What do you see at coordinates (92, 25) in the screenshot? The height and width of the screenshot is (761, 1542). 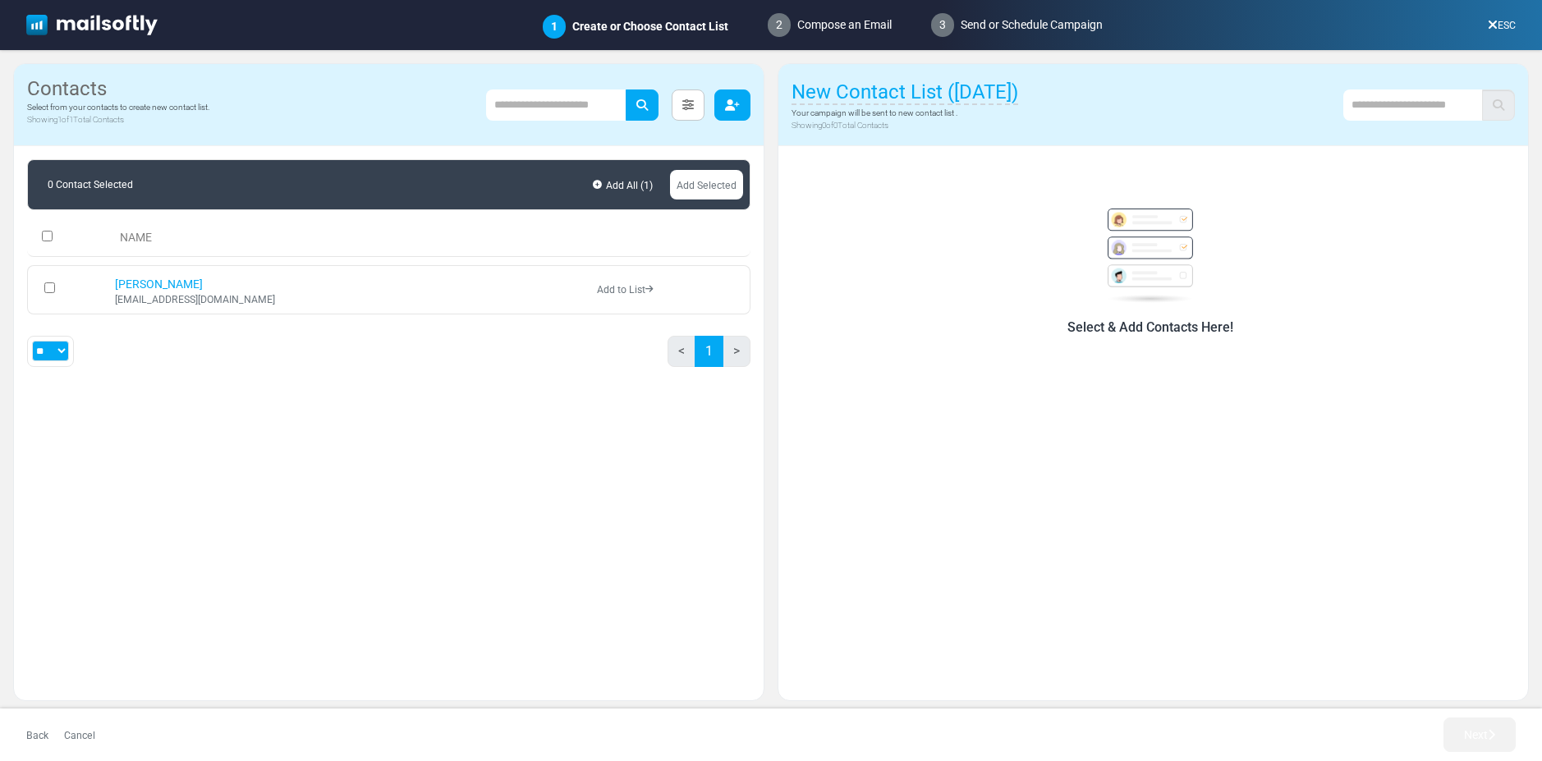 I see `img: mailsoftly_white_logo.svg` at bounding box center [92, 25].